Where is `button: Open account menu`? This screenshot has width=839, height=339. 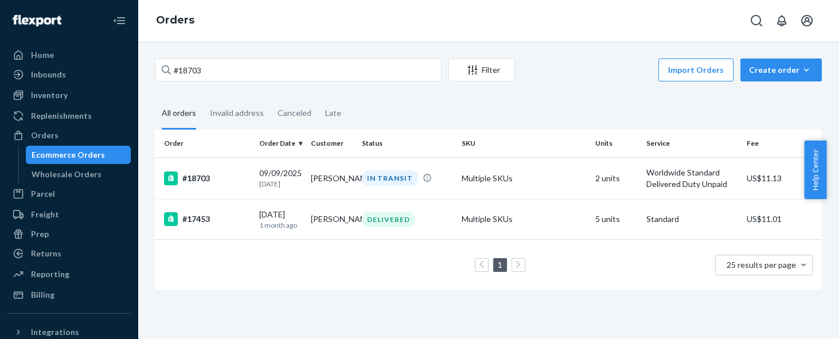
button: Open account menu is located at coordinates (807, 21).